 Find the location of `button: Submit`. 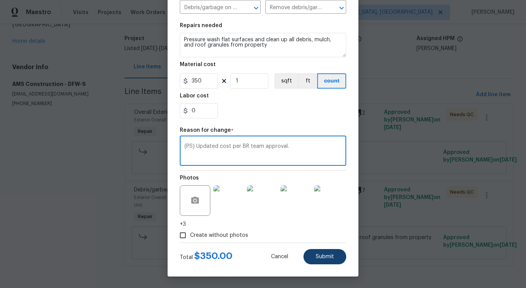

button: Submit is located at coordinates (325, 257).